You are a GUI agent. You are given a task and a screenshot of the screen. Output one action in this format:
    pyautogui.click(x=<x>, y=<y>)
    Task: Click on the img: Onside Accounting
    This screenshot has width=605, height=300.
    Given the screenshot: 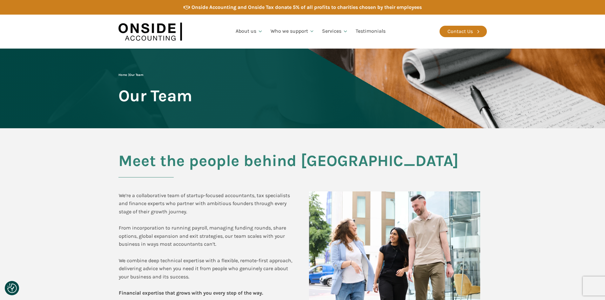 What is the action you would take?
    pyautogui.click(x=150, y=31)
    